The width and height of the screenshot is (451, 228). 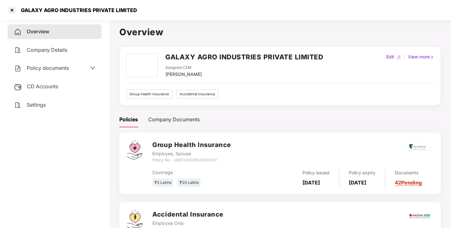 I want to click on span: down, so click(x=93, y=68).